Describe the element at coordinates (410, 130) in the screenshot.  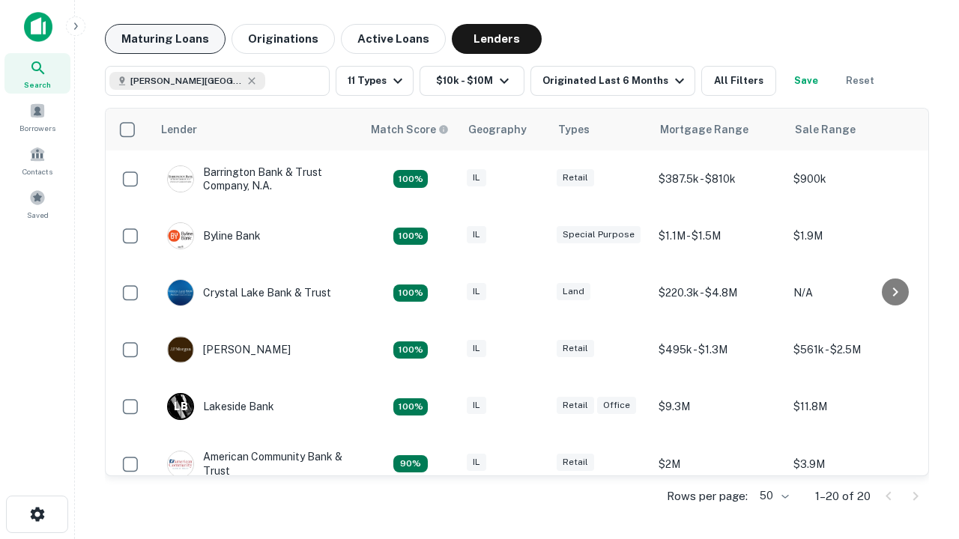
I see `th: Capitalize uses an advanced AI algorithm to match your search with the best lender. The match sco...` at that location.